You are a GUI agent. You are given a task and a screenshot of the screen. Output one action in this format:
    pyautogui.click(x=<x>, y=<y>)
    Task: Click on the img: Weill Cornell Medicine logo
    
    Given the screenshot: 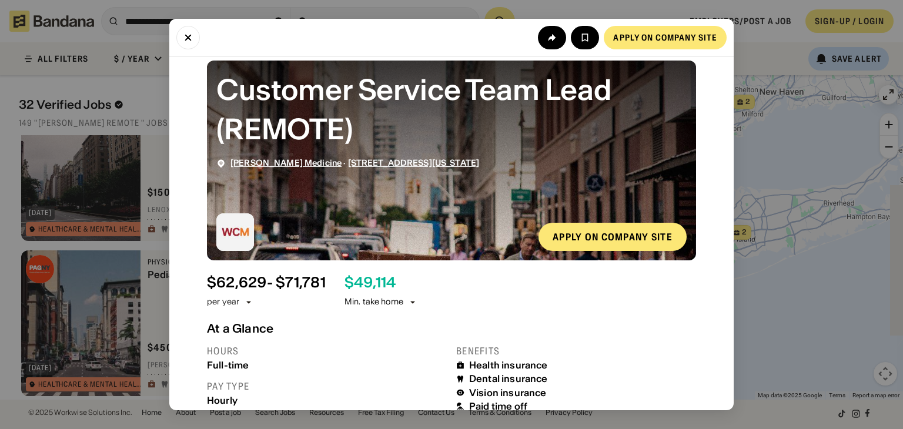 What is the action you would take?
    pyautogui.click(x=235, y=232)
    